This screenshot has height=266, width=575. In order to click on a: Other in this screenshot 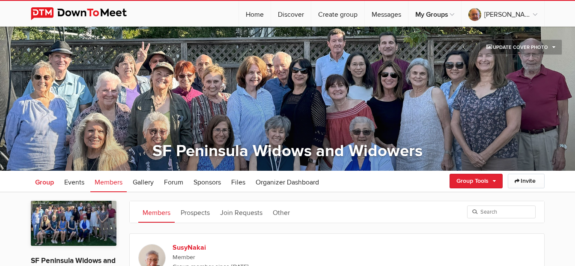, I will do `click(281, 212)`.